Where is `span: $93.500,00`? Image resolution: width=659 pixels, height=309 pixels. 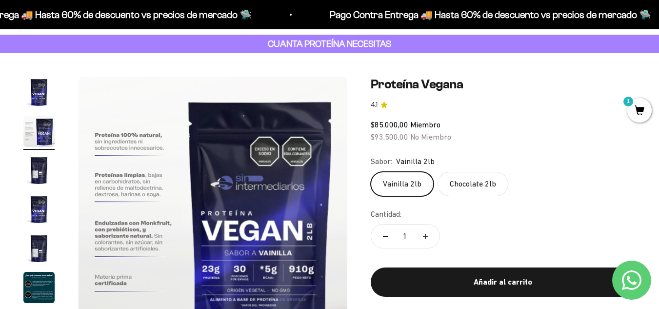 span: $93.500,00 is located at coordinates (389, 137).